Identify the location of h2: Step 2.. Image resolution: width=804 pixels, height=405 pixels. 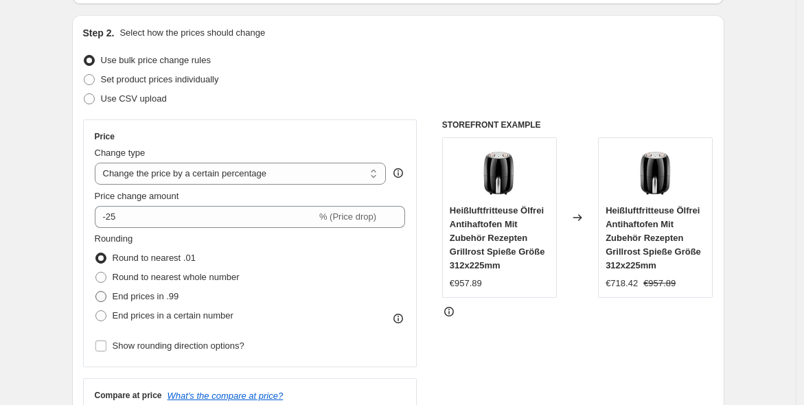
(99, 33).